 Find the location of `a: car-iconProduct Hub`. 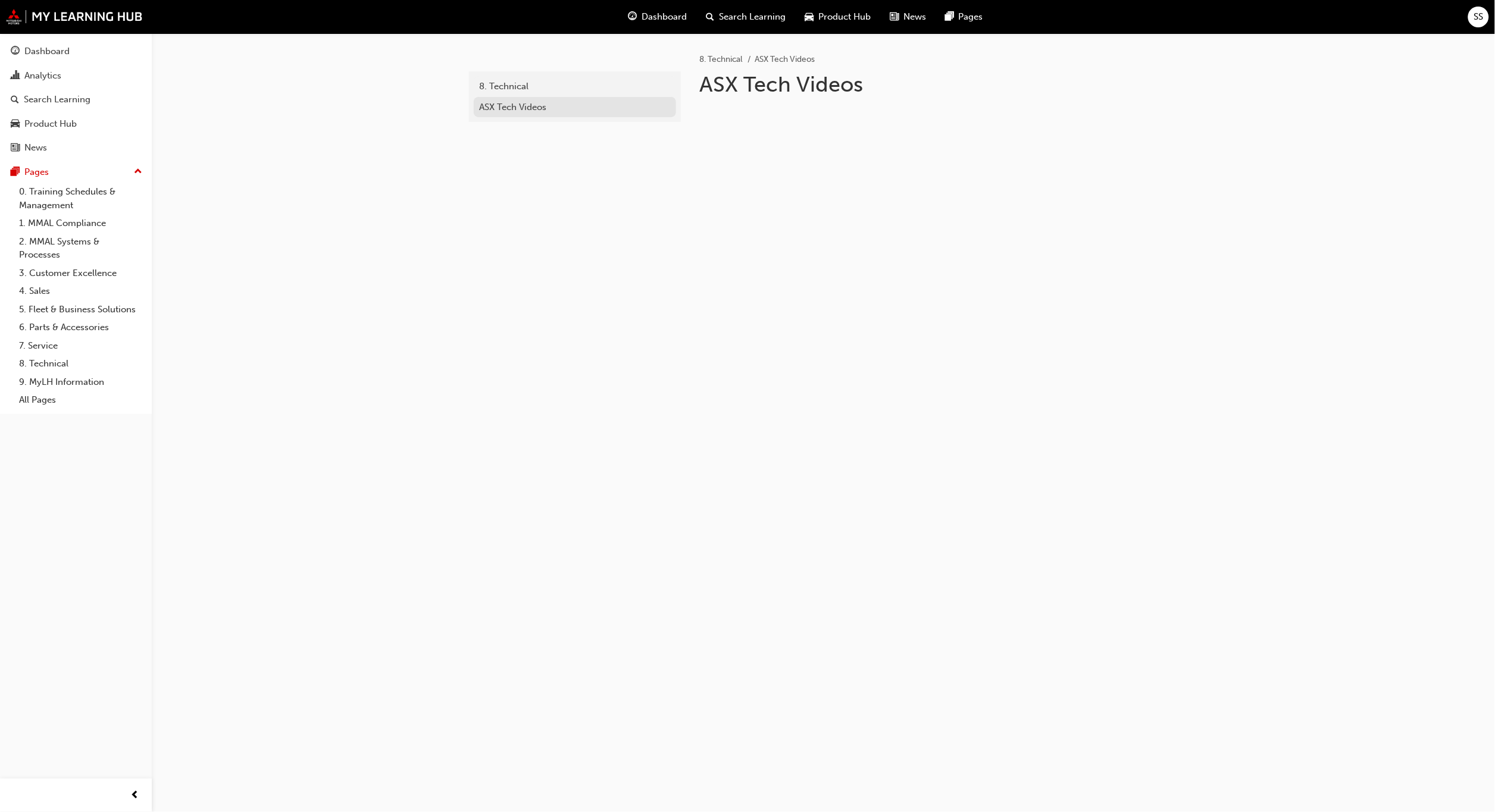

a: car-iconProduct Hub is located at coordinates (837, 17).